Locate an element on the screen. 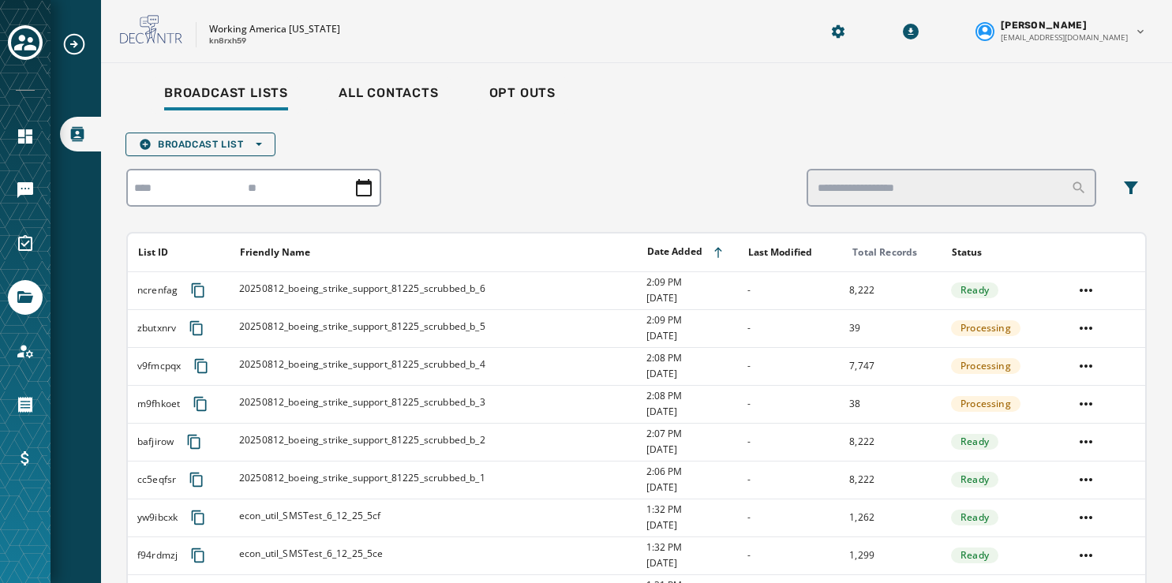 This screenshot has width=1172, height=583. td: 1,262 is located at coordinates (890, 518).